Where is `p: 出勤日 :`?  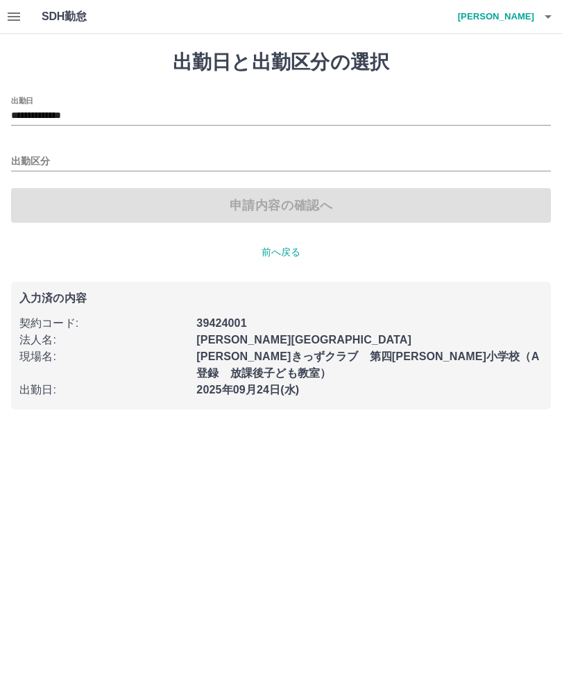
p: 出勤日 : is located at coordinates (103, 390).